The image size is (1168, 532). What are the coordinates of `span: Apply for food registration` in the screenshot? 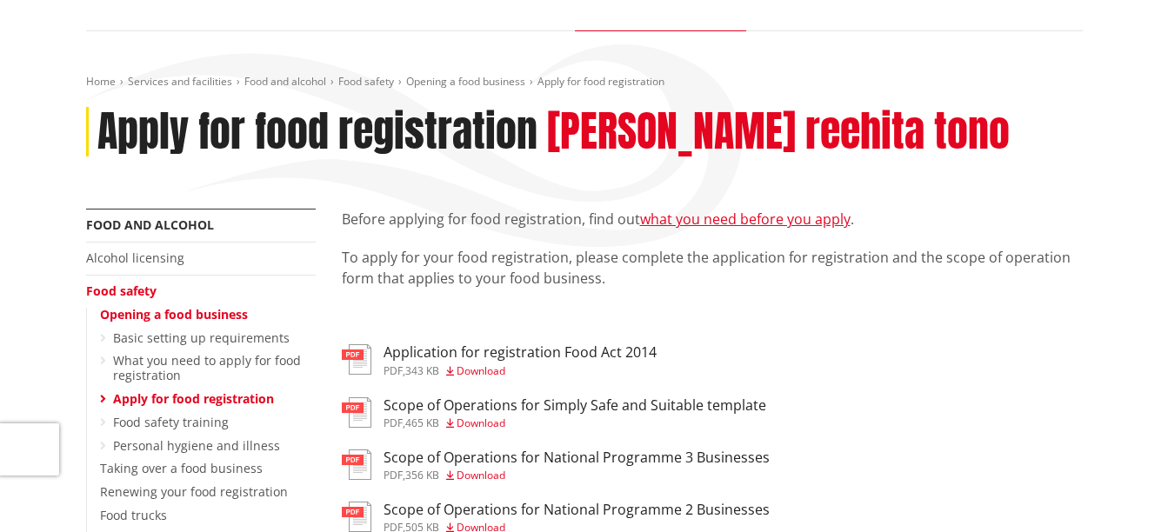 It's located at (601, 81).